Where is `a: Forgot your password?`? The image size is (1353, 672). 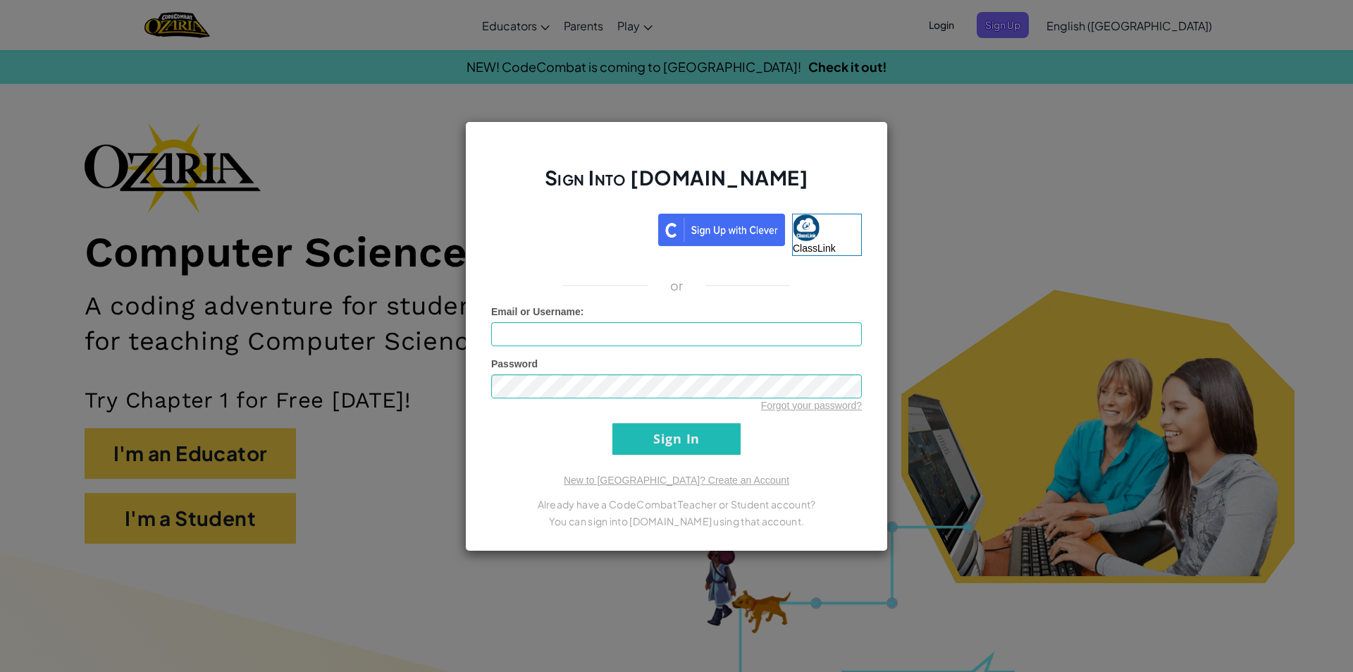
a: Forgot your password? is located at coordinates (811, 405).